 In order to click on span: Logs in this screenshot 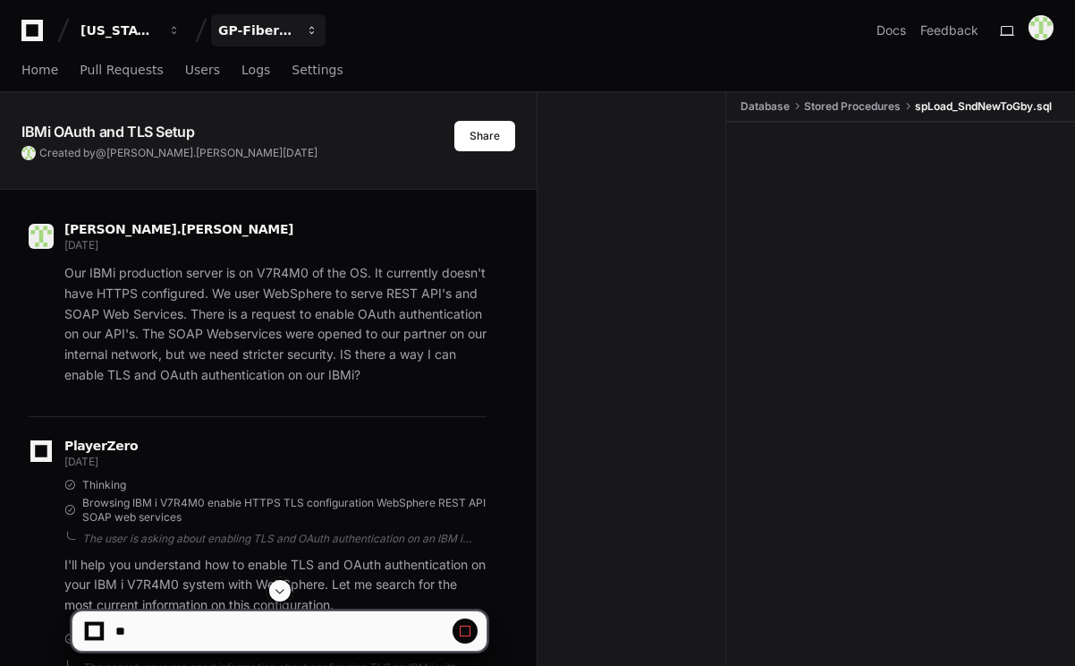, I will do `click(256, 70)`.